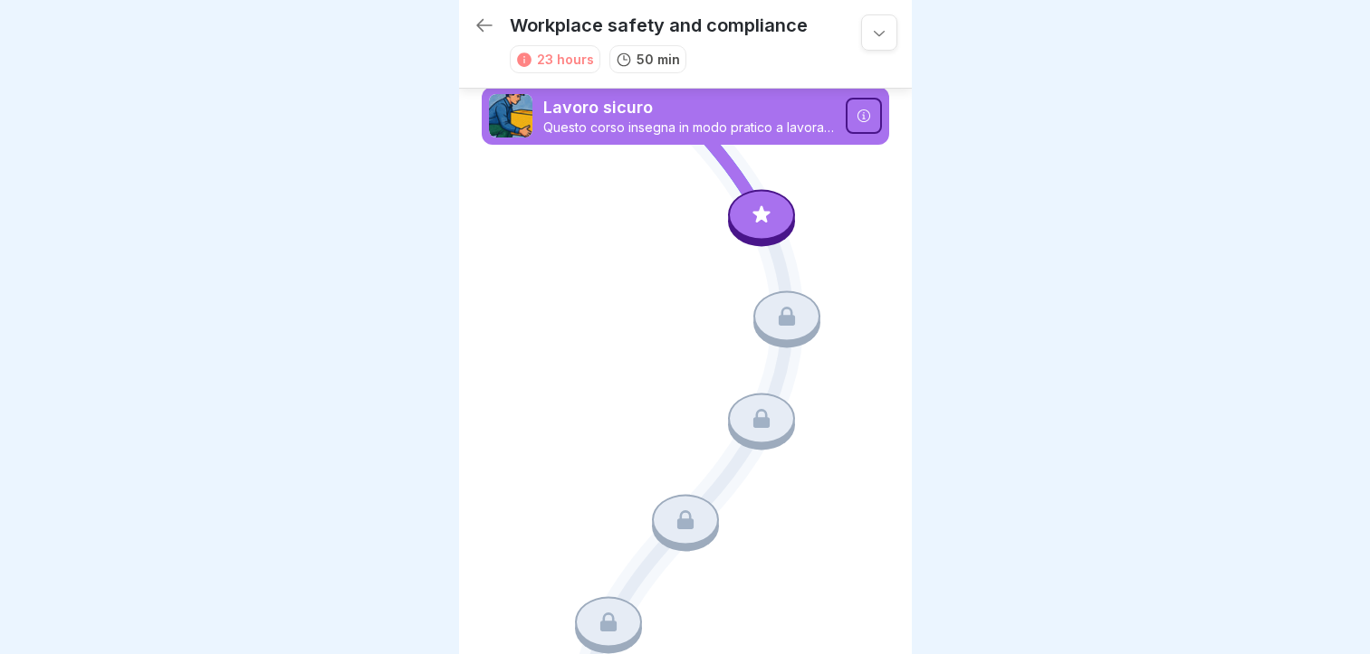 The image size is (1370, 654). What do you see at coordinates (658, 59) in the screenshot?
I see `p: 50 min` at bounding box center [658, 59].